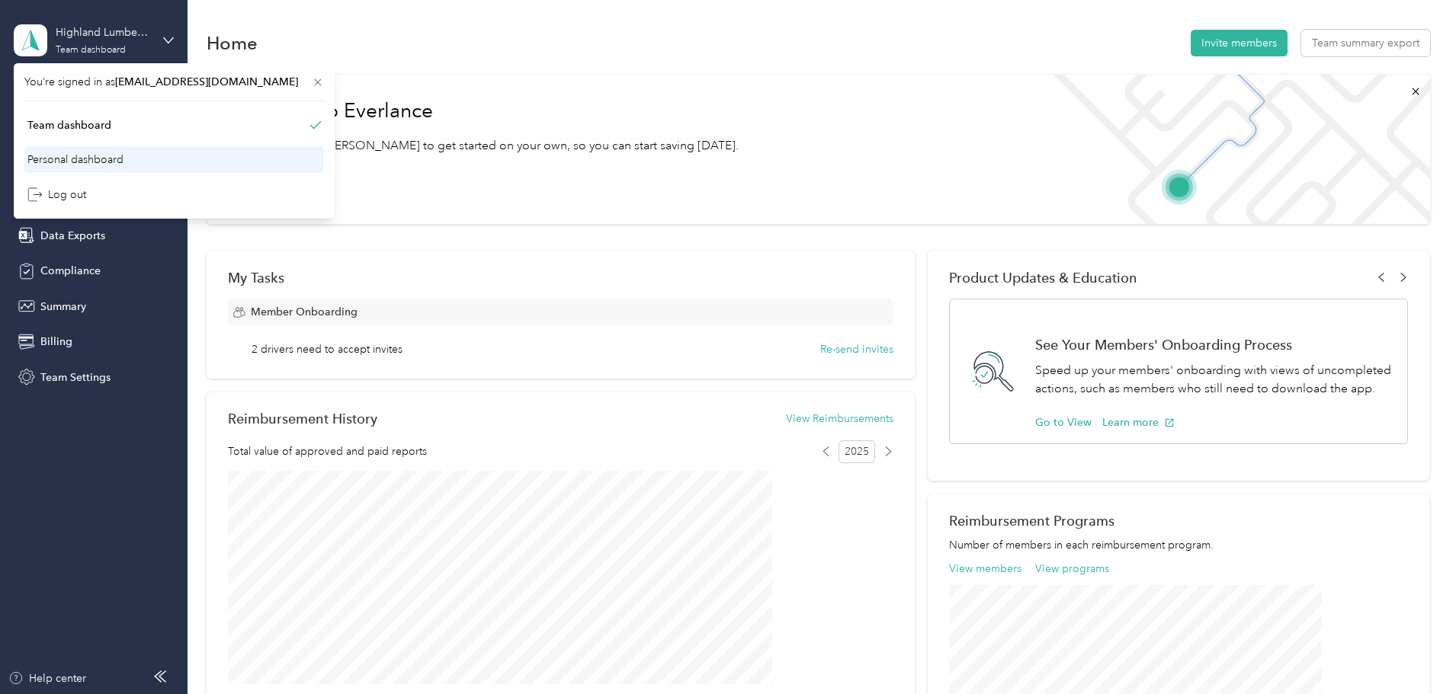  Describe the element at coordinates (985, 569) in the screenshot. I see `button: View members` at that location.